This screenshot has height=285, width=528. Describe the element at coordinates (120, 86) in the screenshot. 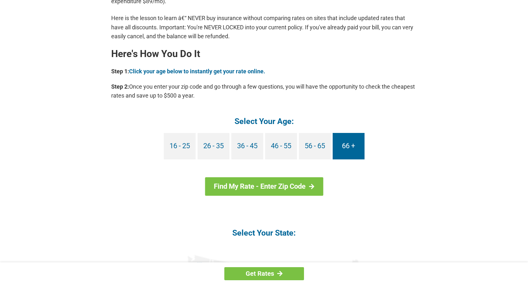

I see `b: Step 2:` at that location.